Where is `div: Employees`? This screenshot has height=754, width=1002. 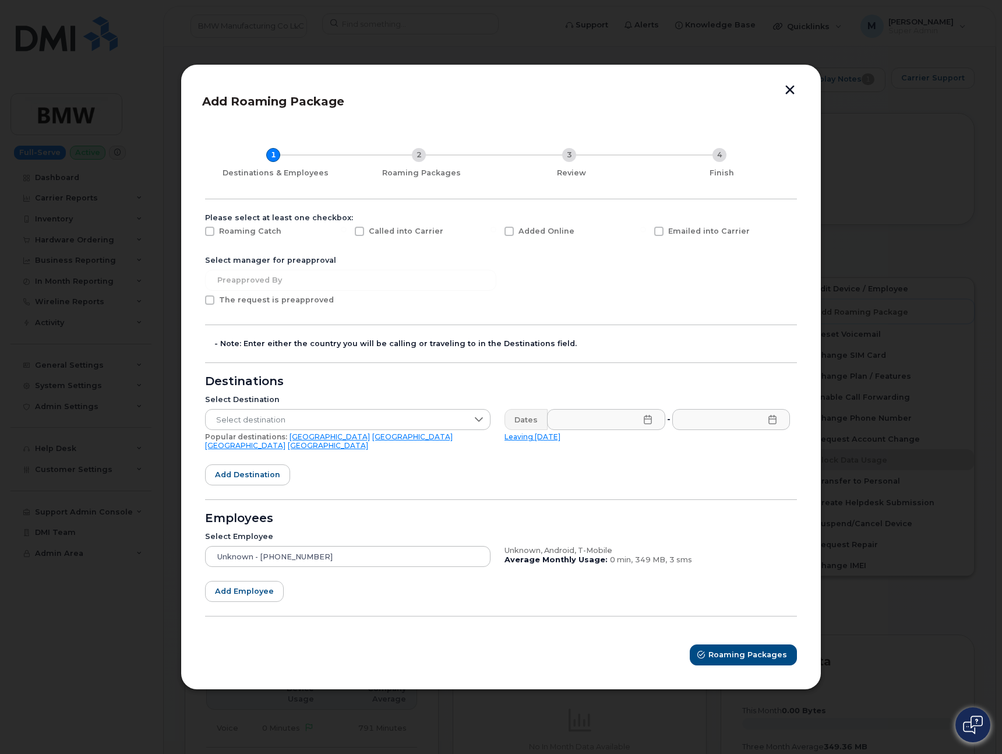 div: Employees is located at coordinates (501, 519).